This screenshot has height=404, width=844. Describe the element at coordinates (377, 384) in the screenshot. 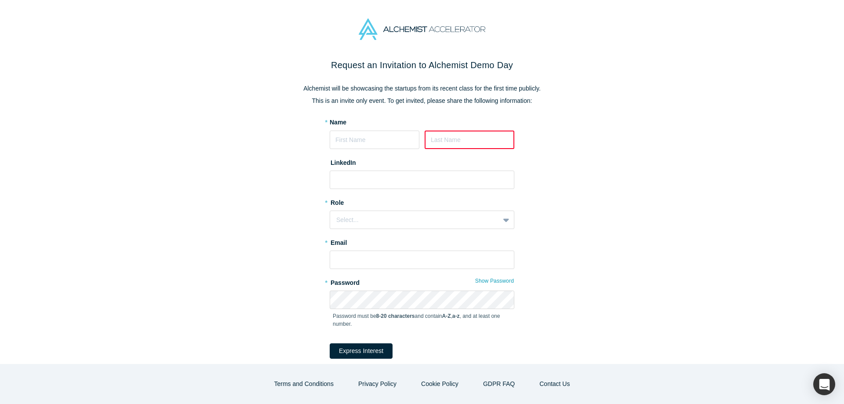

I see `button: Privacy Policy` at that location.